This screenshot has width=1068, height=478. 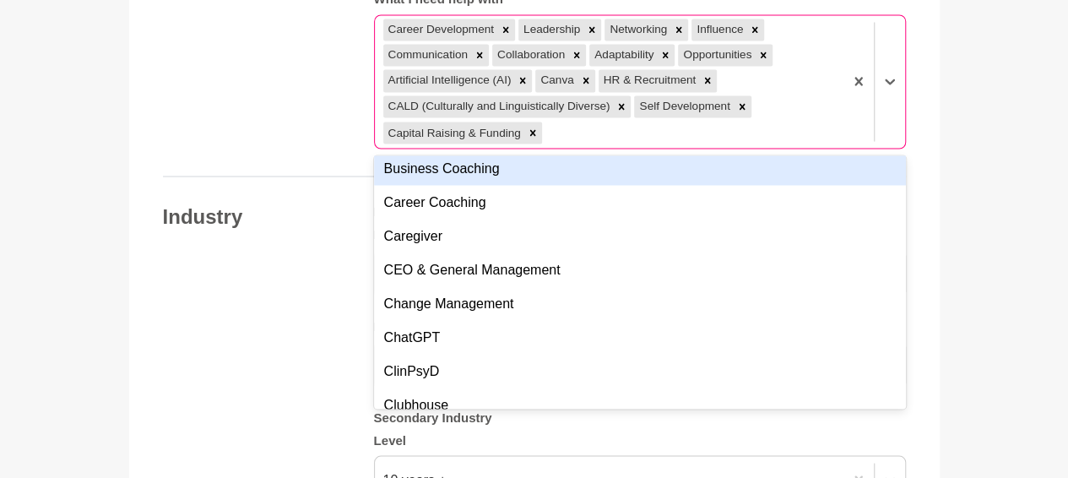 What do you see at coordinates (640, 303) in the screenshot?
I see `div: Change Management` at bounding box center [640, 303].